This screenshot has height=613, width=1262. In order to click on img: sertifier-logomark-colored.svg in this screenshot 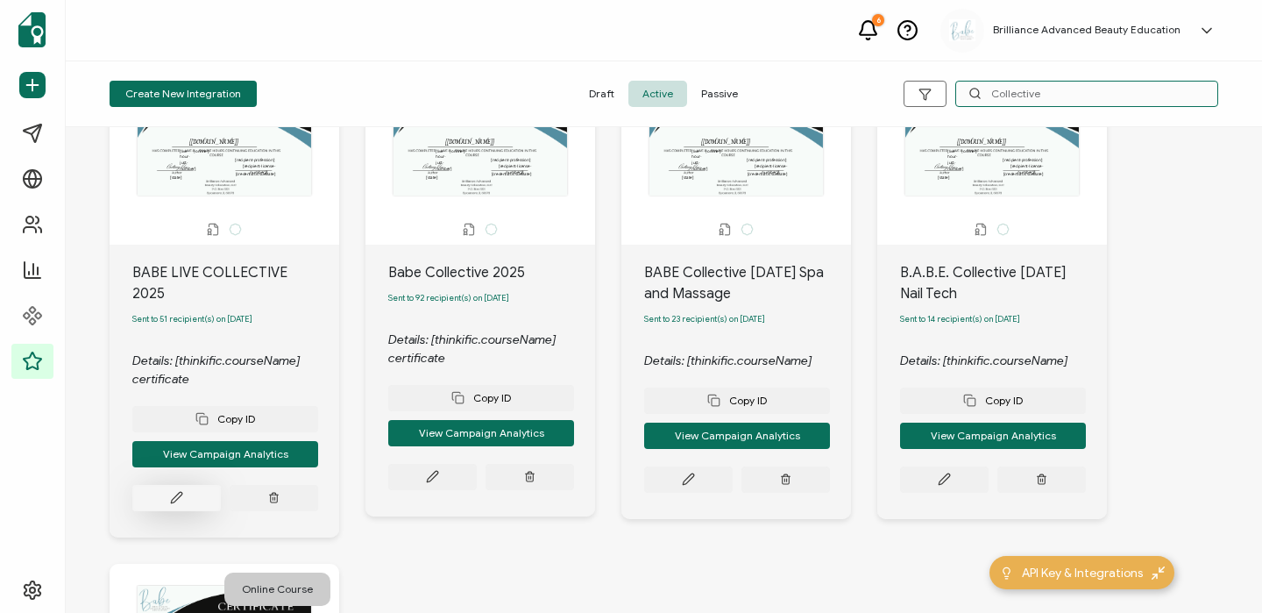, I will do `click(32, 30)`.